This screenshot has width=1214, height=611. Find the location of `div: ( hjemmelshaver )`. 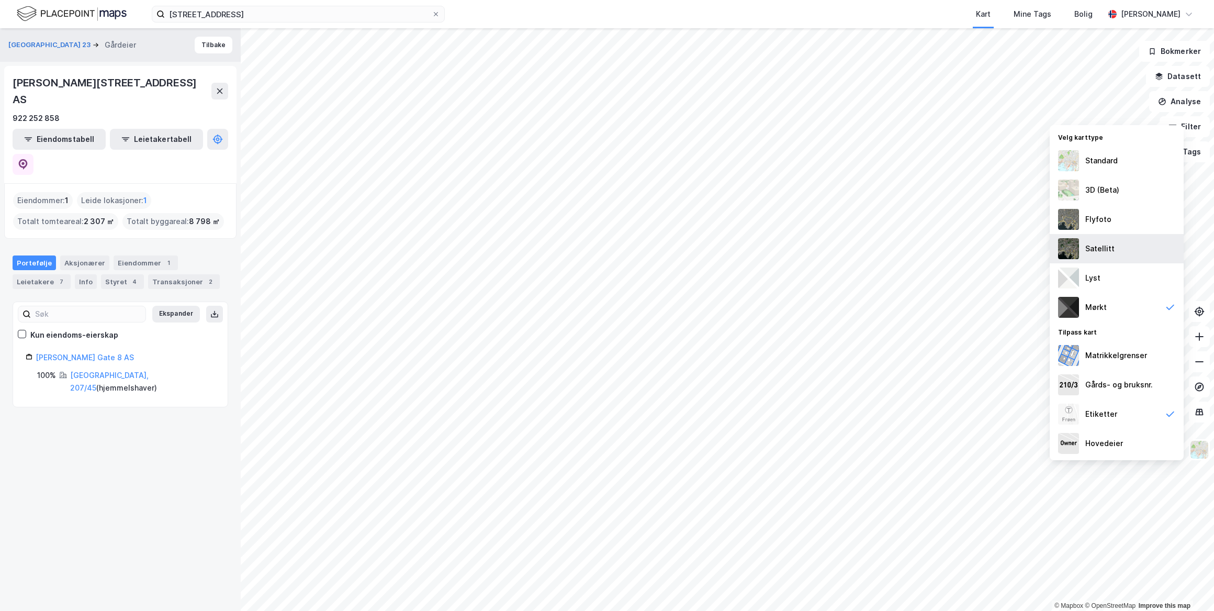

div: ( hjemmelshaver ) is located at coordinates (142, 382).